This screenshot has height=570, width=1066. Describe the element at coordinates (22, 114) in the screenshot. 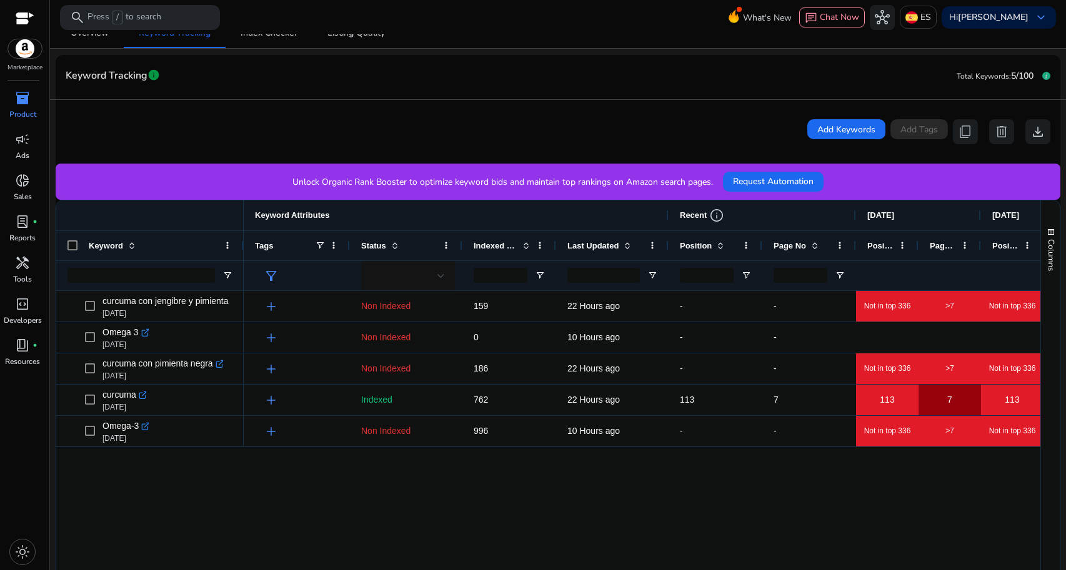

I see `p: Product` at that location.